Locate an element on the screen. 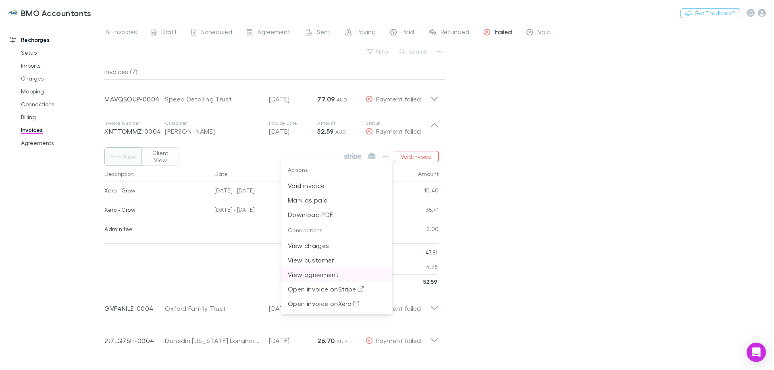  li: View customer is located at coordinates (337, 260).